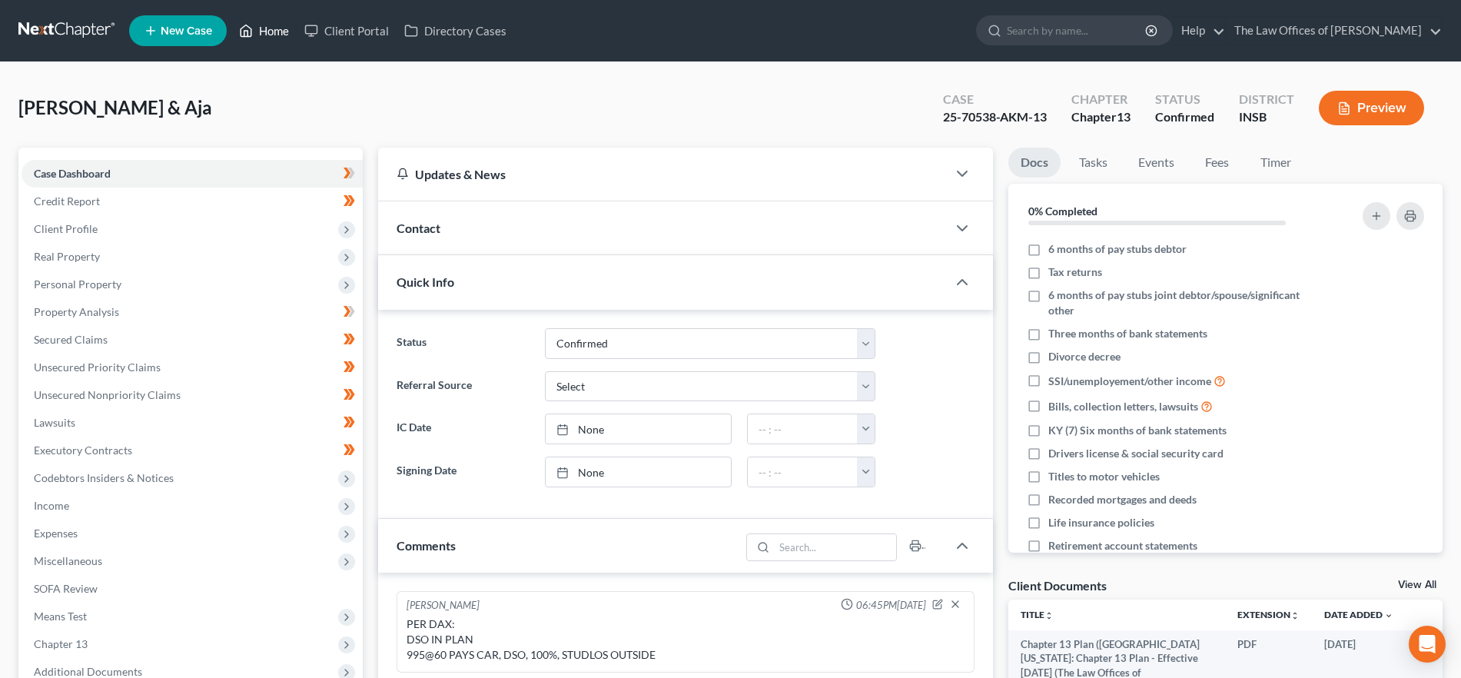 Image resolution: width=1461 pixels, height=678 pixels. I want to click on a: Client Portal, so click(347, 31).